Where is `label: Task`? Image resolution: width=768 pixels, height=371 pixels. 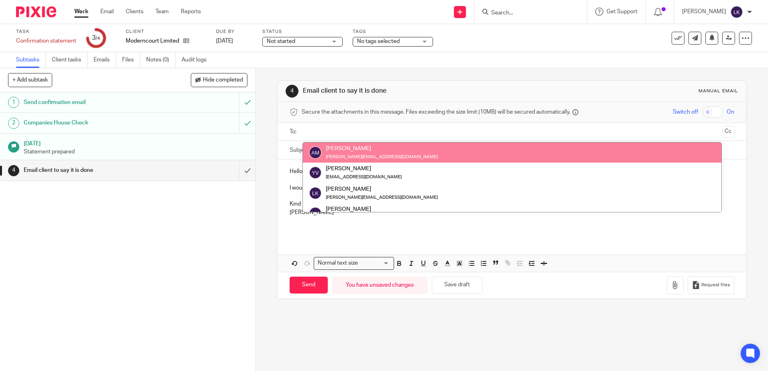 label: Task is located at coordinates (46, 32).